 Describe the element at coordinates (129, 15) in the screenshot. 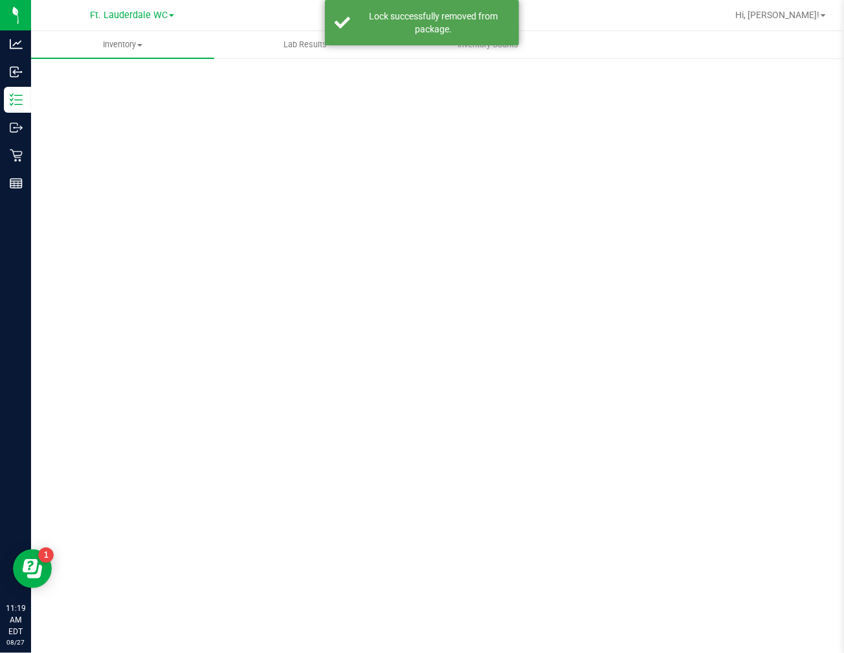

I see `span: Ft. Lauderdale WC` at that location.